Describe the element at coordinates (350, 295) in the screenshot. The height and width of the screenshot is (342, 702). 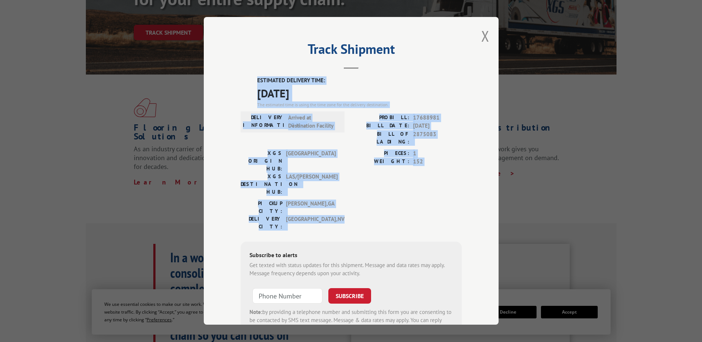
I see `button: SUBSCRIBE` at that location.